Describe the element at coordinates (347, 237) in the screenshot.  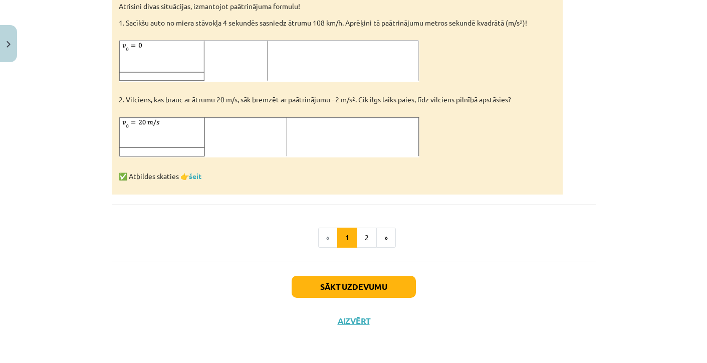
I see `button: 1` at that location.